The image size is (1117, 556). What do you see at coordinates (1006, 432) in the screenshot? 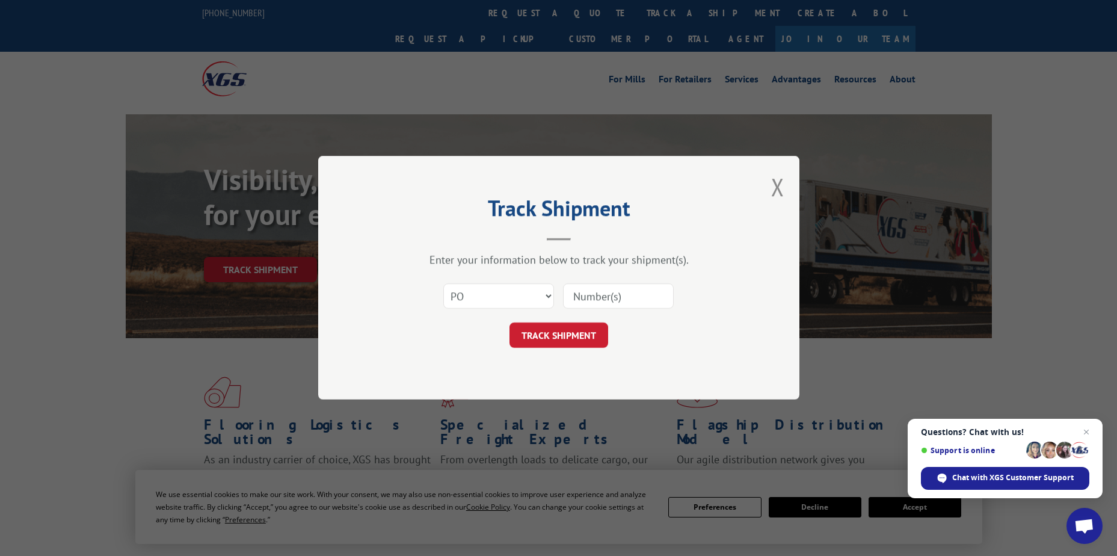
I see `span: Questions? Chat with us!` at bounding box center [1006, 432].